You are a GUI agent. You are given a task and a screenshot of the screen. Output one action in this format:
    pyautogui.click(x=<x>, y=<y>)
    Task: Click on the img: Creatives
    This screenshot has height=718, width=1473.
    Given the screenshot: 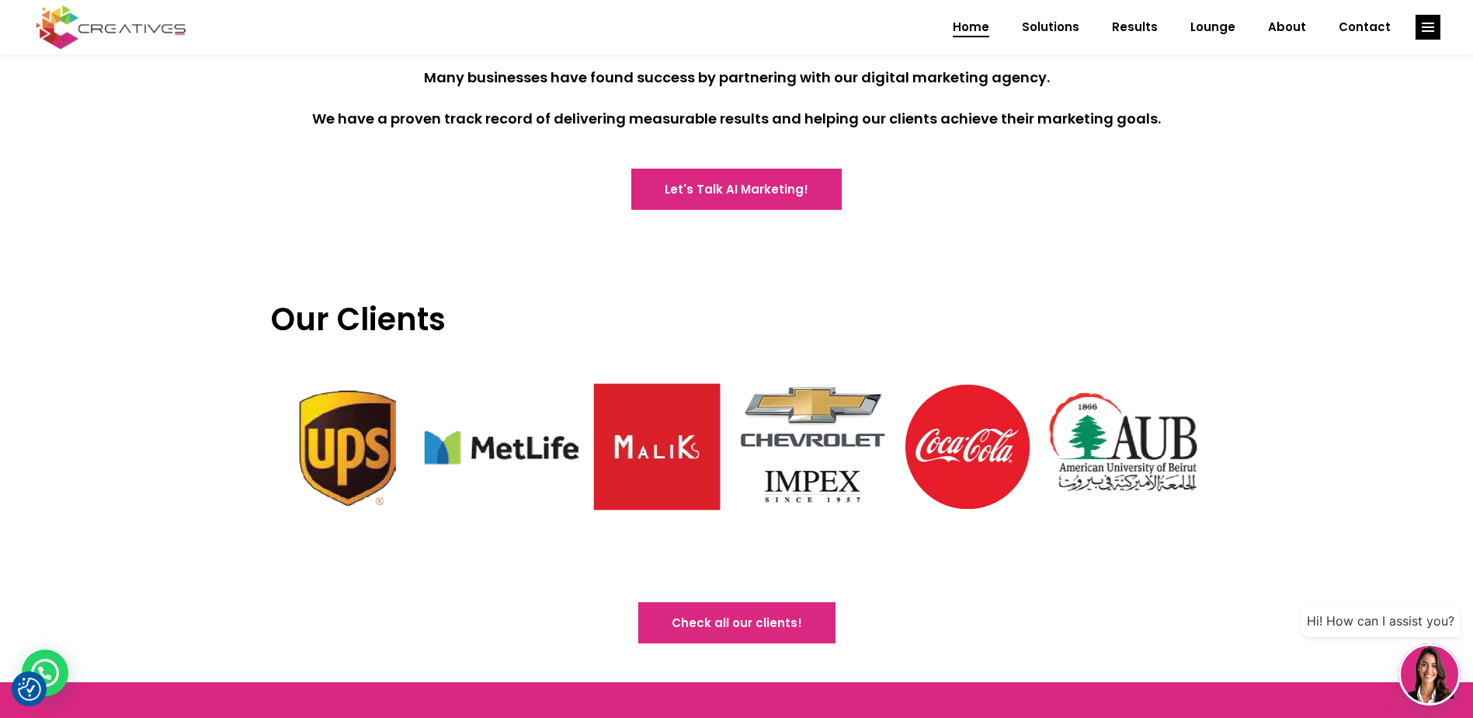 What is the action you would take?
    pyautogui.click(x=111, y=27)
    